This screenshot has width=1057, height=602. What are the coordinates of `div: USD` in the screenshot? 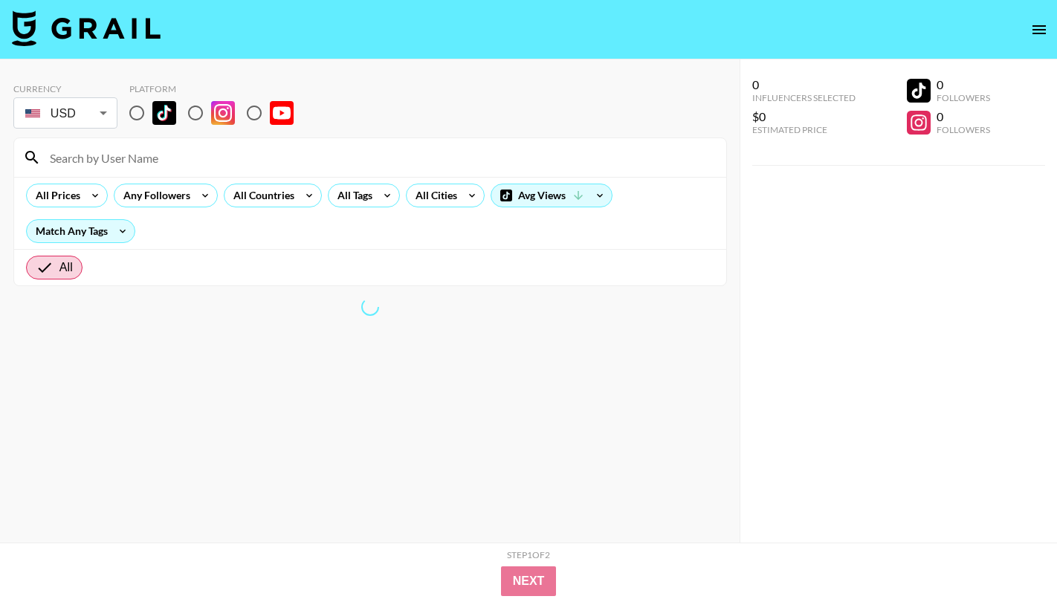 It's located at (65, 113).